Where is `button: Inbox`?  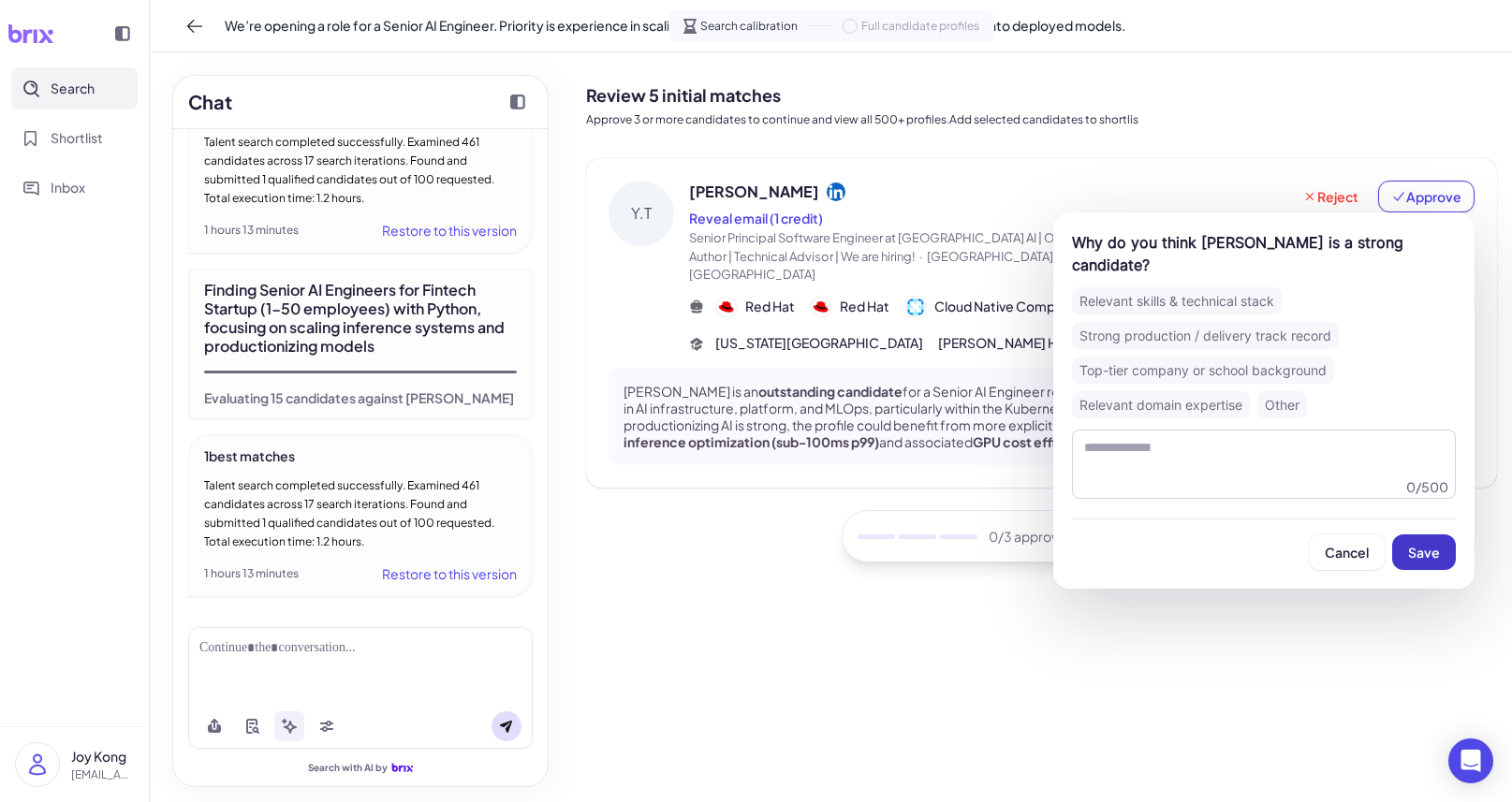
button: Inbox is located at coordinates (74, 187).